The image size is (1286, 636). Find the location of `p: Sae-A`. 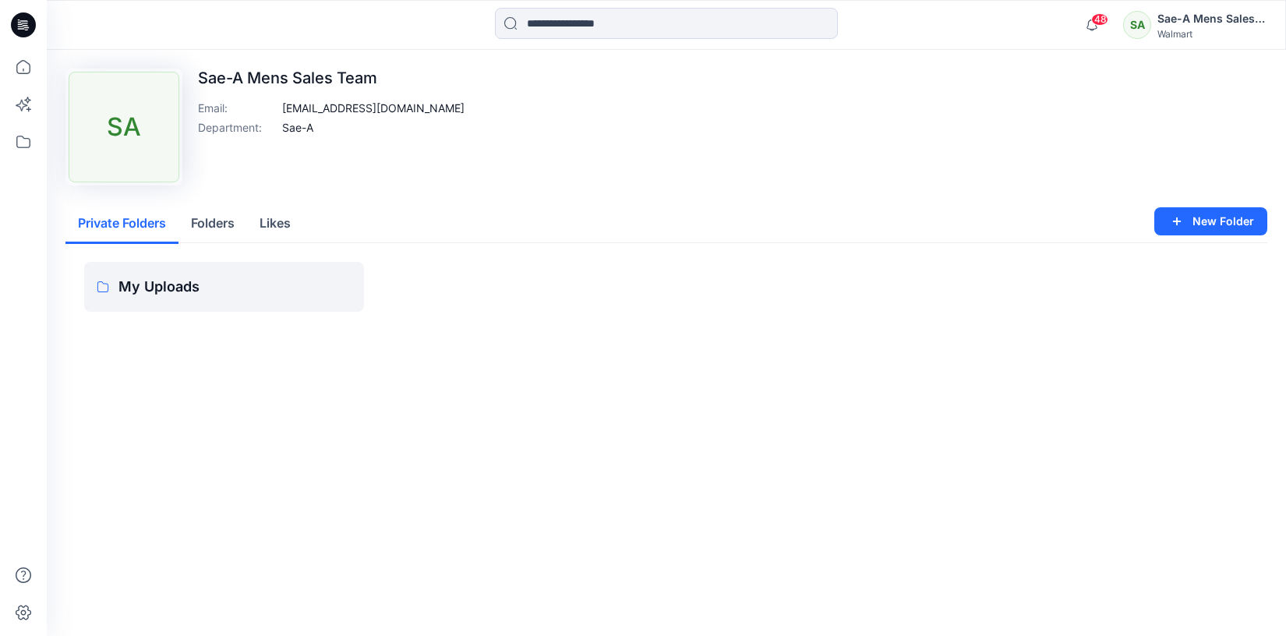

p: Sae-A is located at coordinates (298, 127).